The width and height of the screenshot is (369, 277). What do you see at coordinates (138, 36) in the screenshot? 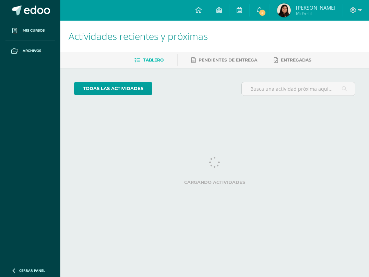
I see `span: Actividades recientes y próximas` at bounding box center [138, 36].